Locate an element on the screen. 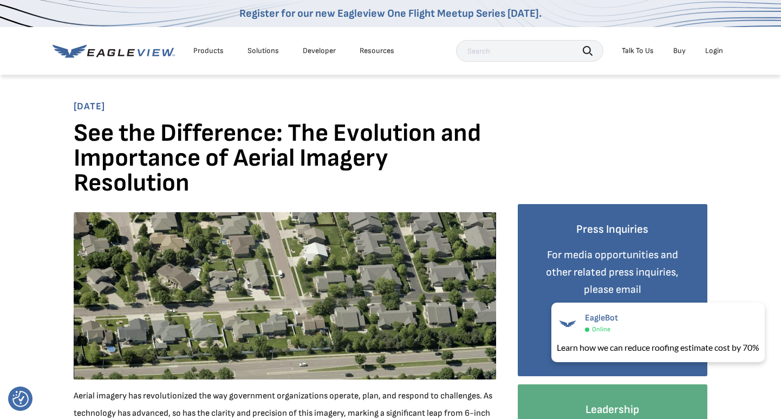 Image resolution: width=781 pixels, height=419 pixels. div: Solutions is located at coordinates (263, 51).